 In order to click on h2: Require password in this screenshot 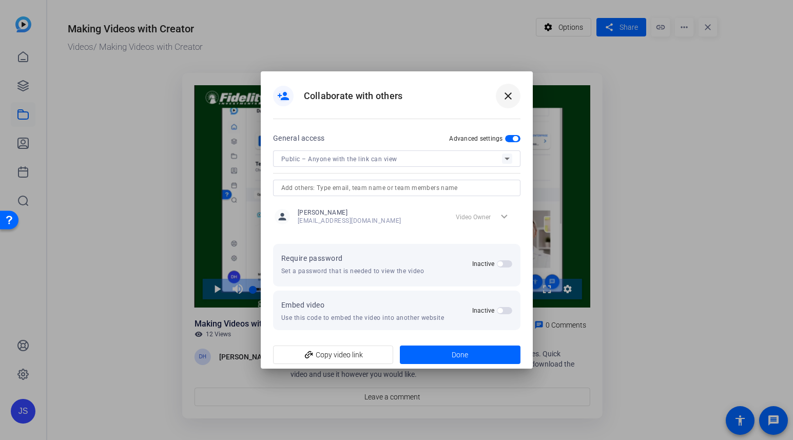, I will do `click(353, 258)`.